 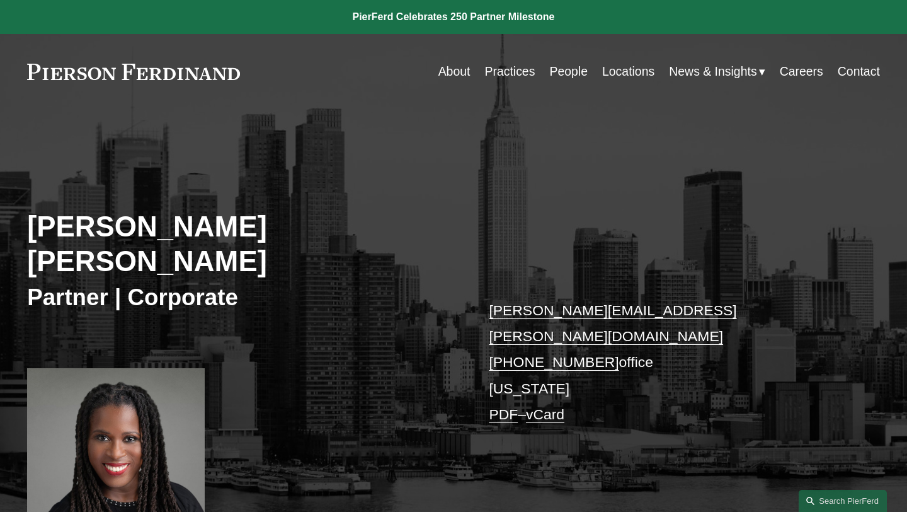 What do you see at coordinates (240, 297) in the screenshot?
I see `h3: Partner | Corporate` at bounding box center [240, 297].